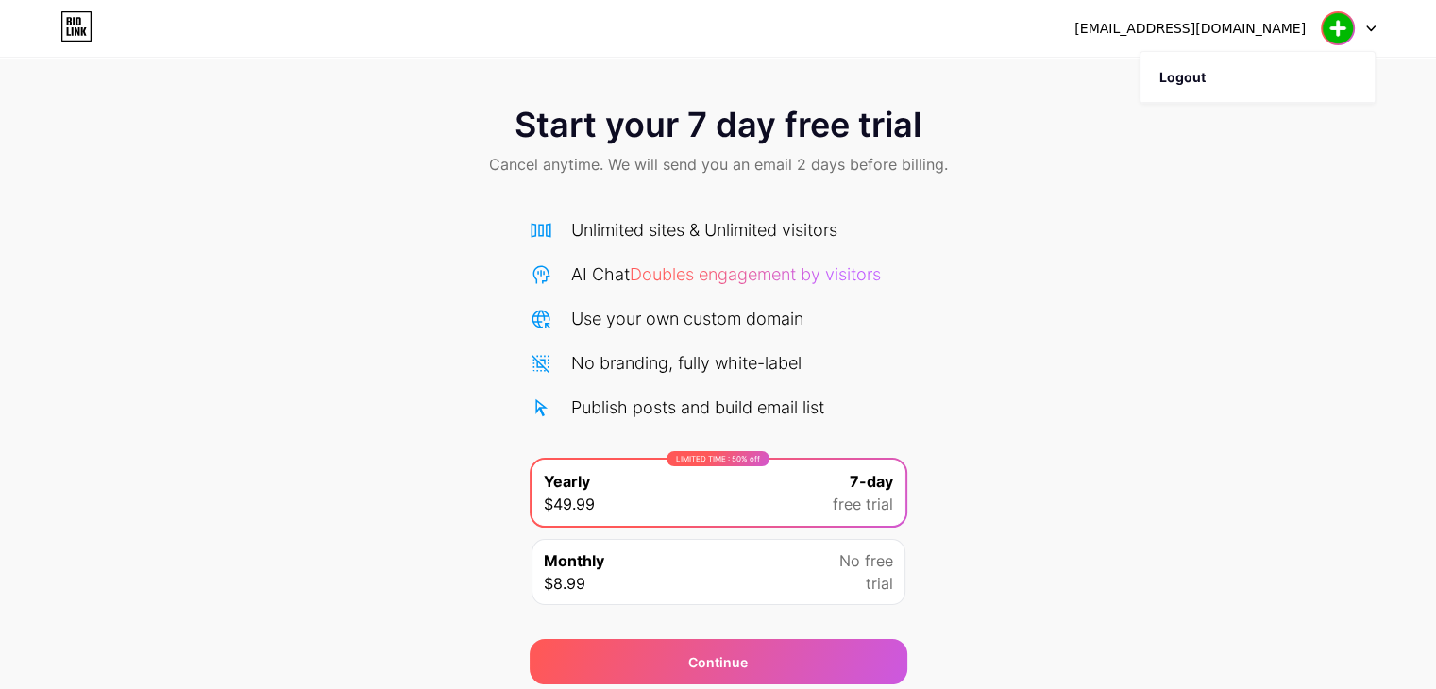 The image size is (1436, 689). Describe the element at coordinates (879, 583) in the screenshot. I see `span: trial` at that location.